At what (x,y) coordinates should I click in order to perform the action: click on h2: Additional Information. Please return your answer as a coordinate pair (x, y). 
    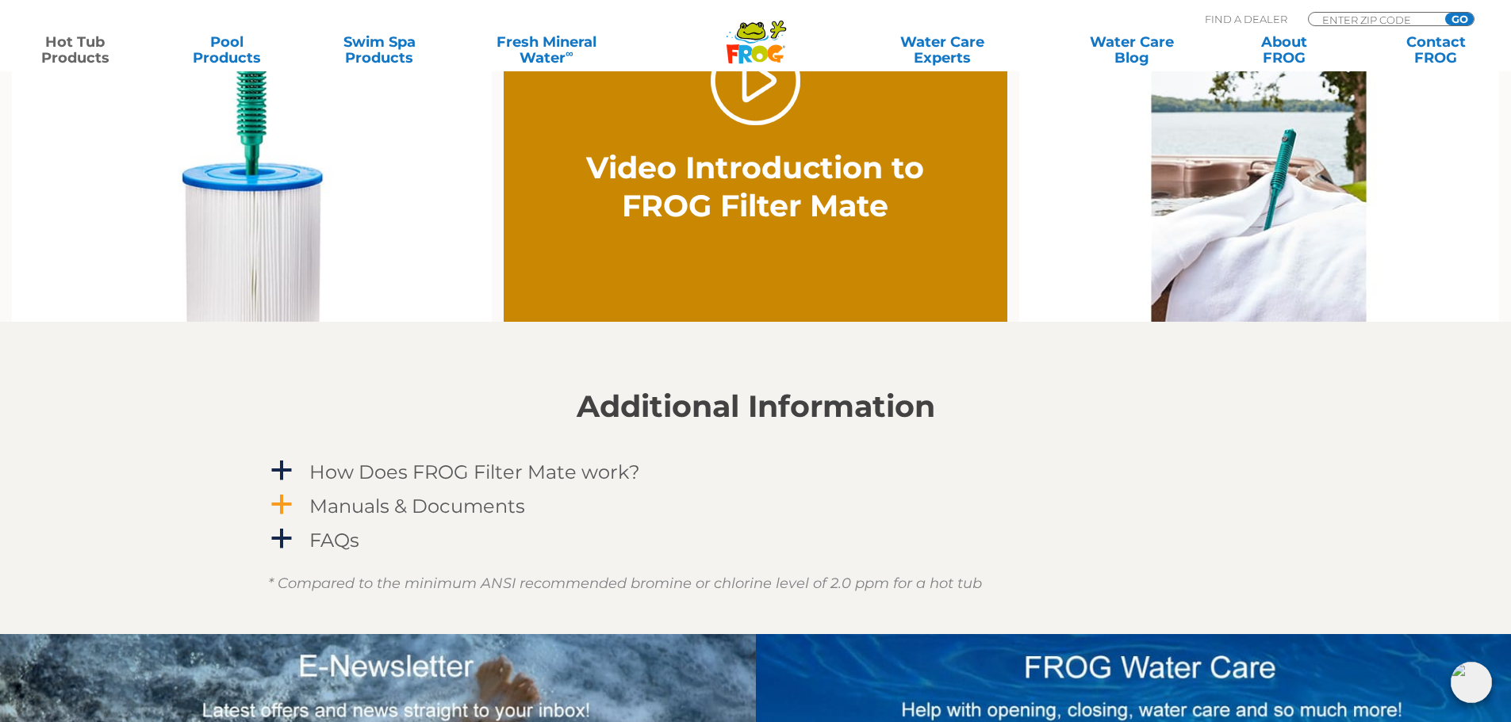
    Looking at the image, I should click on (756, 407).